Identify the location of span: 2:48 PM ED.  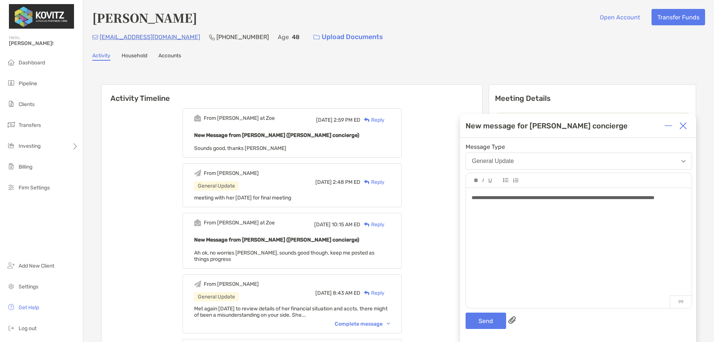
(347, 182).